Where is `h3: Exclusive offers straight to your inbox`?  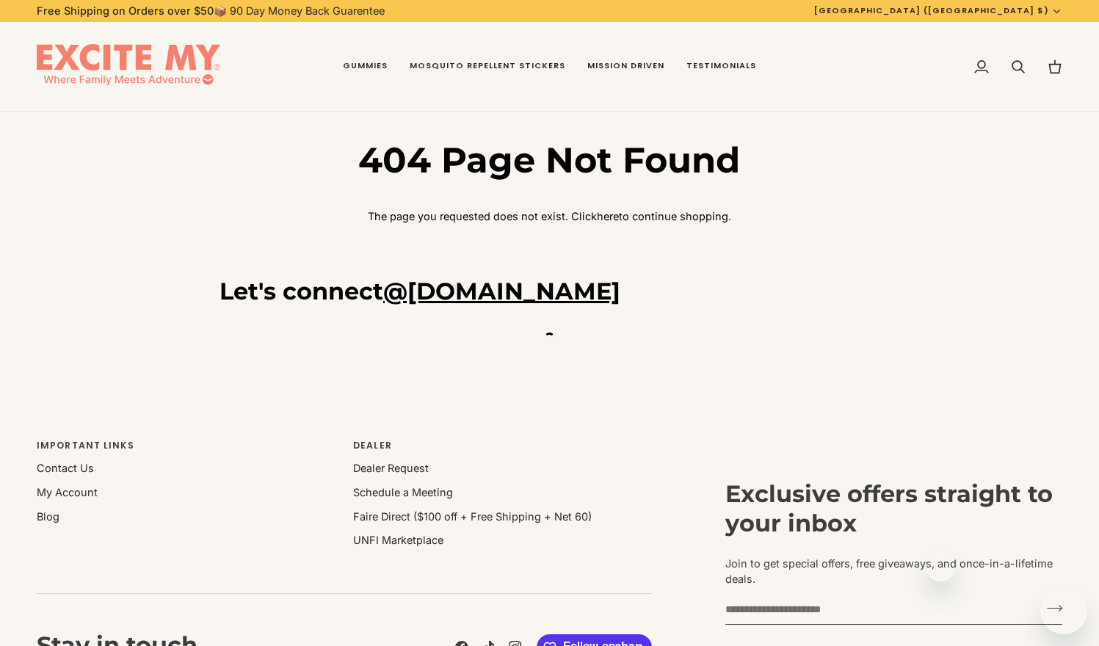 h3: Exclusive offers straight to your inbox is located at coordinates (893, 509).